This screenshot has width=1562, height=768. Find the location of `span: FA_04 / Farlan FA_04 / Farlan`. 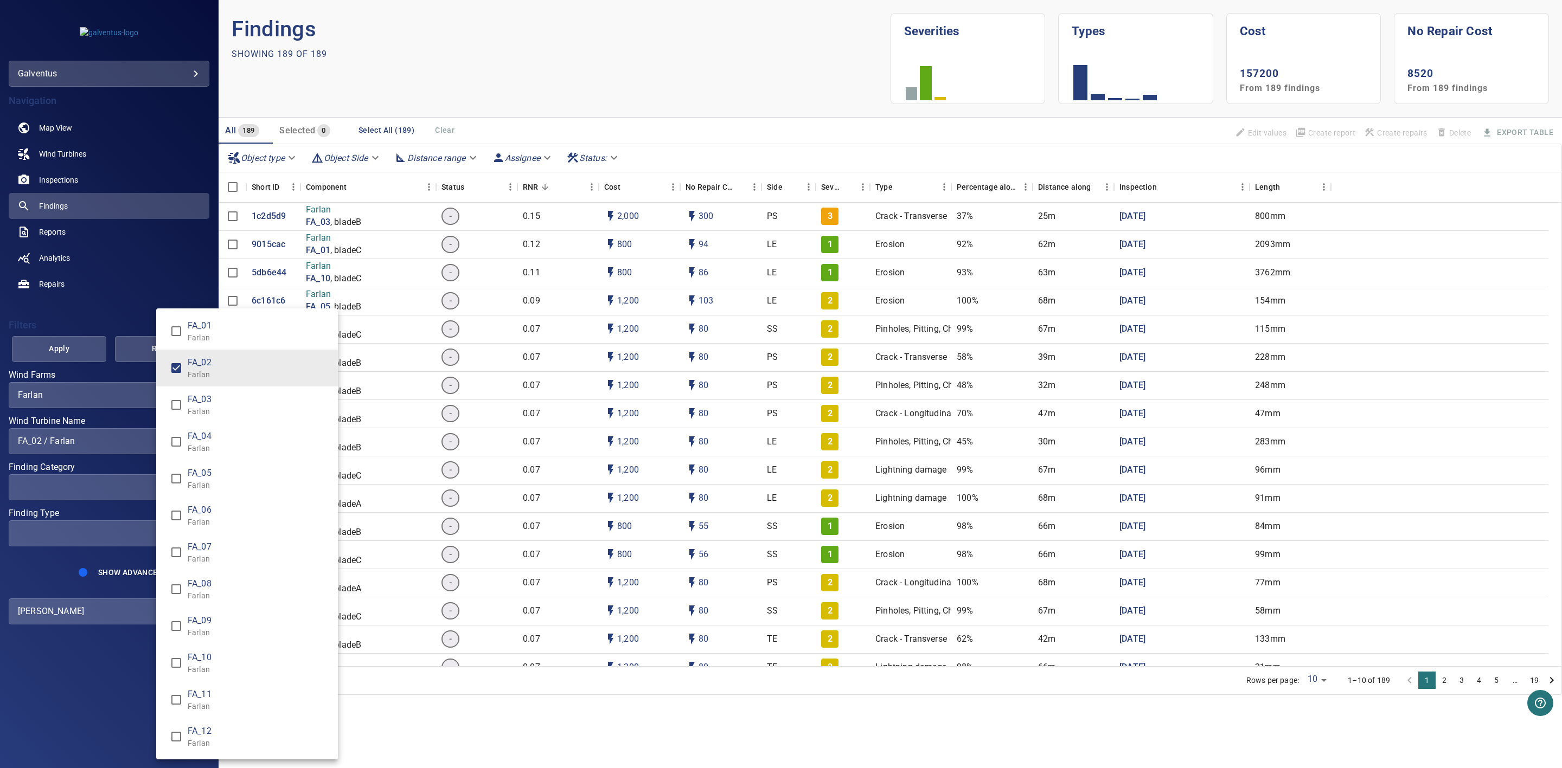

span: FA_04 / Farlan FA_04 / Farlan is located at coordinates (176, 442).